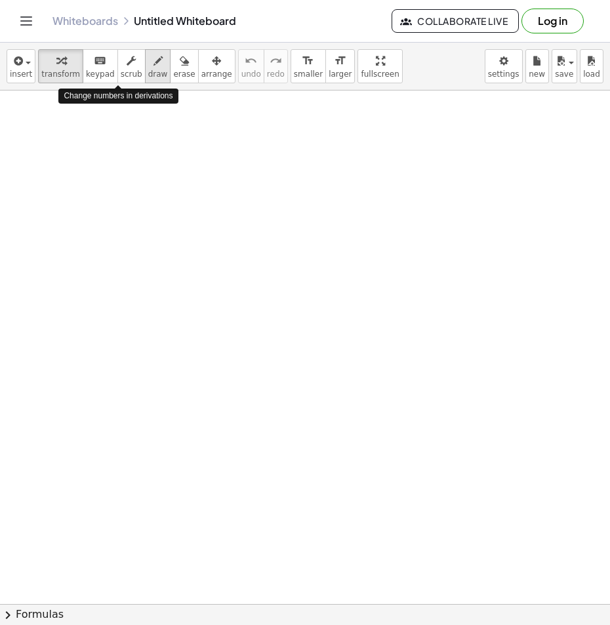 Image resolution: width=610 pixels, height=625 pixels. Describe the element at coordinates (184, 74) in the screenshot. I see `span: erase` at that location.